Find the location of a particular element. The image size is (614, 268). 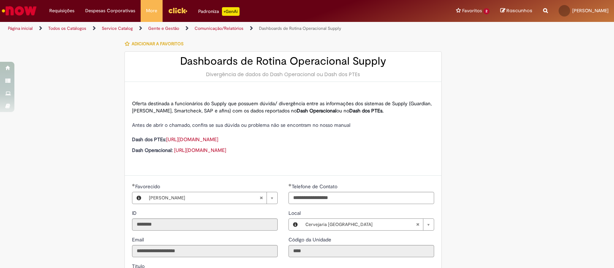

label: Somente leitura - Código da Unidade is located at coordinates (310, 240).